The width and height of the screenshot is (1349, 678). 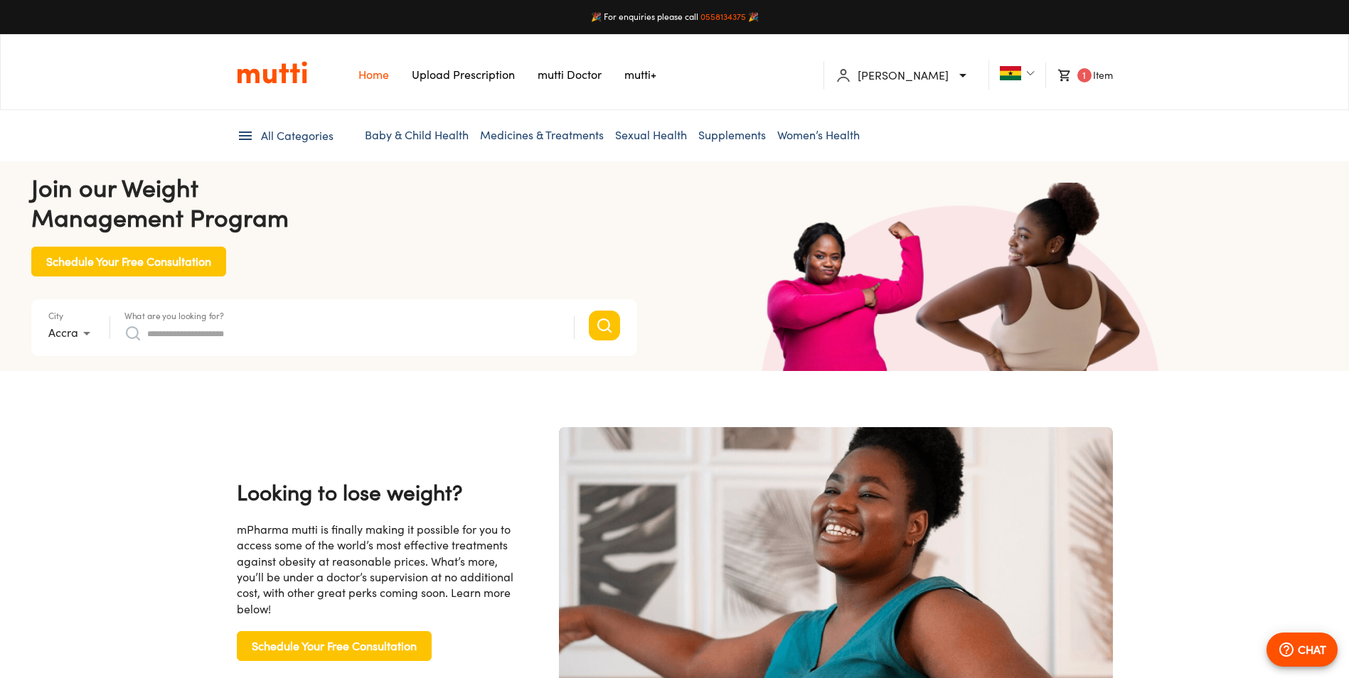 What do you see at coordinates (723, 16) in the screenshot?
I see `a: 0558134375` at bounding box center [723, 16].